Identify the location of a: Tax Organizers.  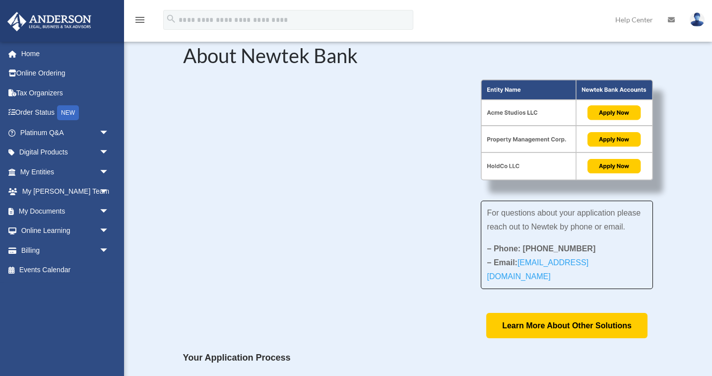
(65, 93).